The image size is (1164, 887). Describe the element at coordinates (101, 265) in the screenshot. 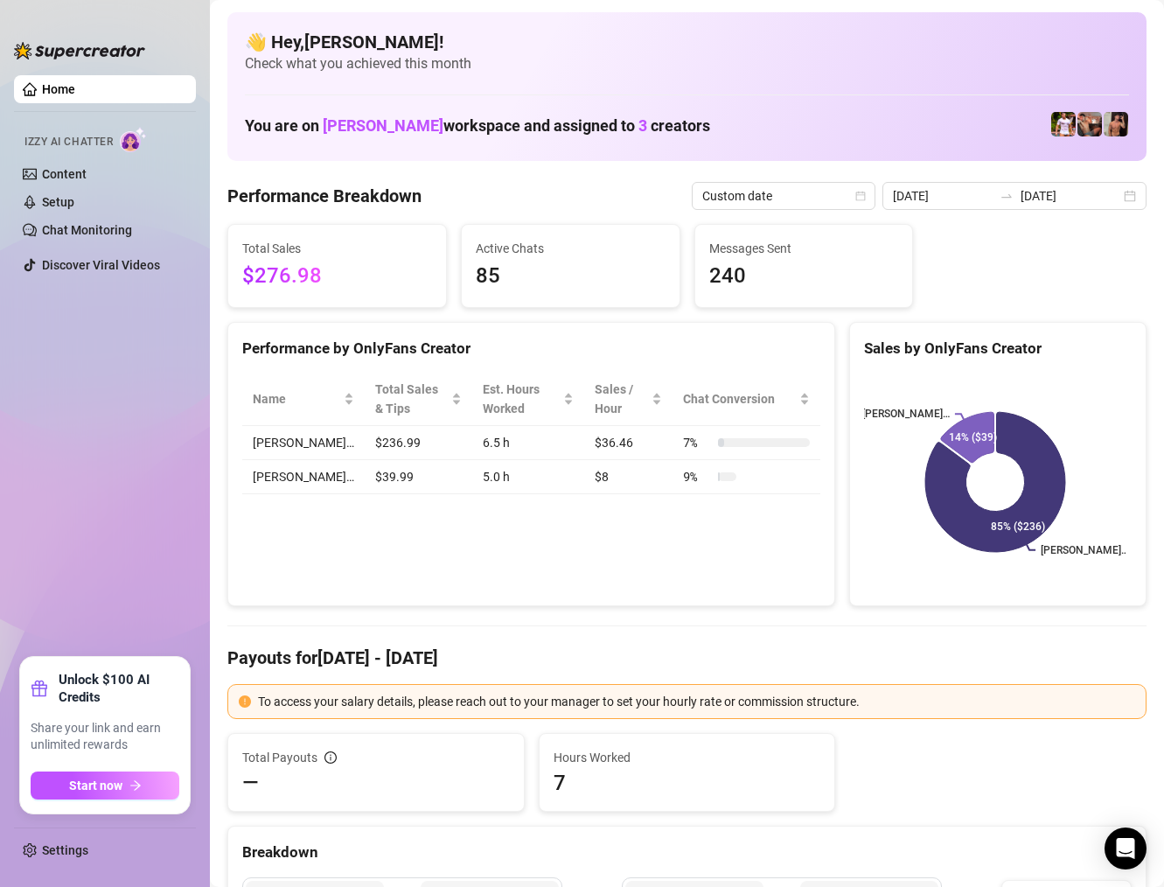

I see `a: Discover Viral Videos` at that location.